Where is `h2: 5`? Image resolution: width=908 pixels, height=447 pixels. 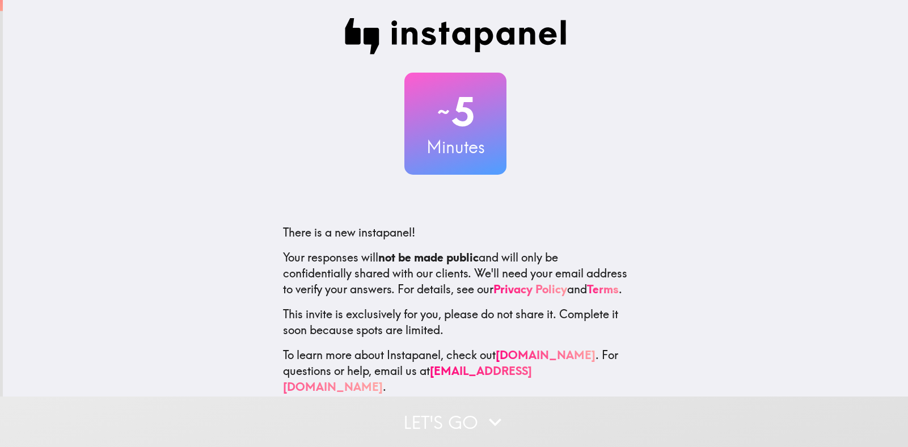 h2: 5 is located at coordinates (455, 112).